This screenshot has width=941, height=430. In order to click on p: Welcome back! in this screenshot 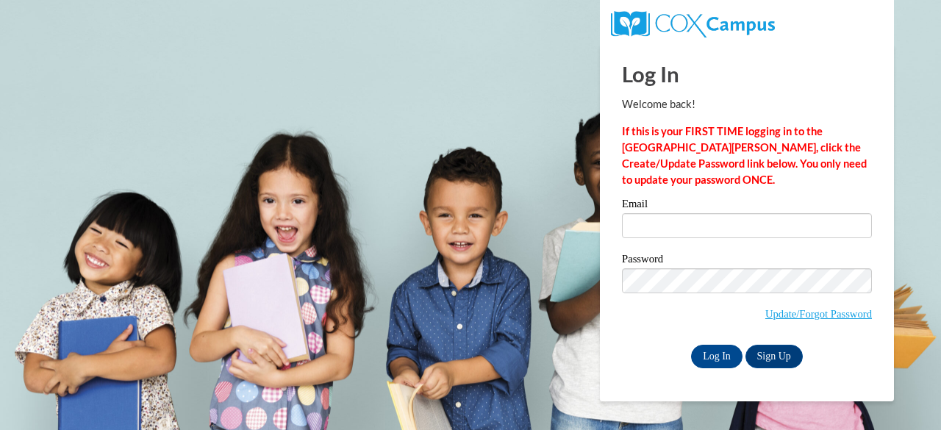, I will do `click(747, 104)`.